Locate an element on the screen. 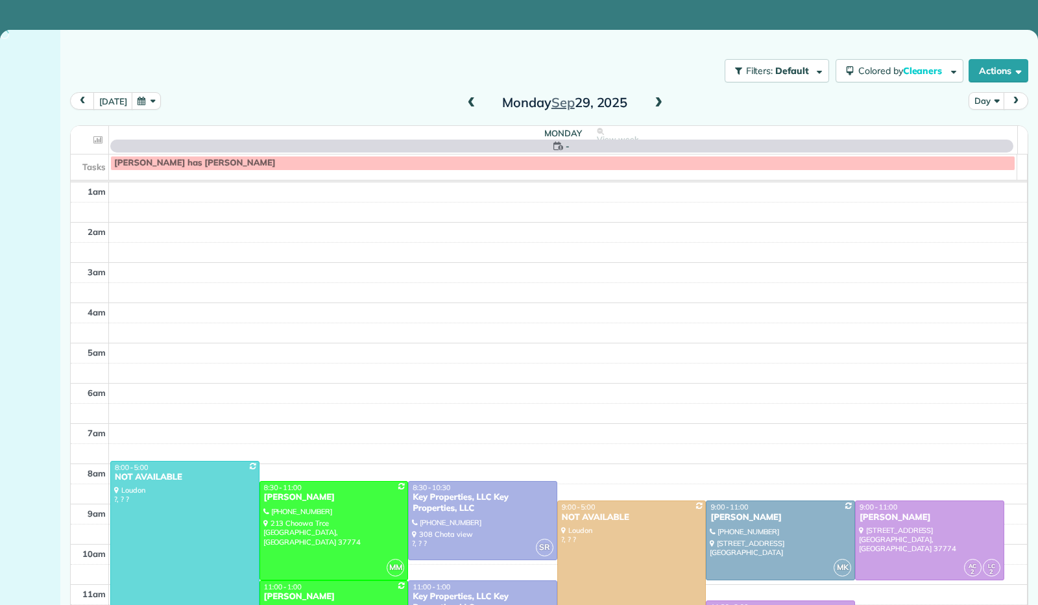 The width and height of the screenshot is (1038, 605). span: Sep is located at coordinates (563, 102).